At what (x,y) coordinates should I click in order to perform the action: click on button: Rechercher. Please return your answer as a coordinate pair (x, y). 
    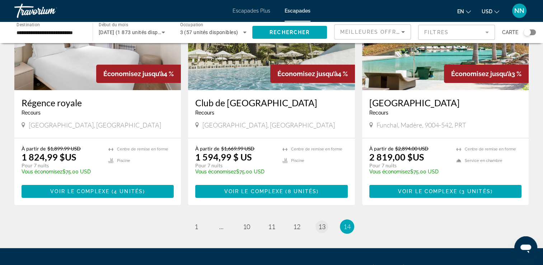
    Looking at the image, I should click on (290, 32).